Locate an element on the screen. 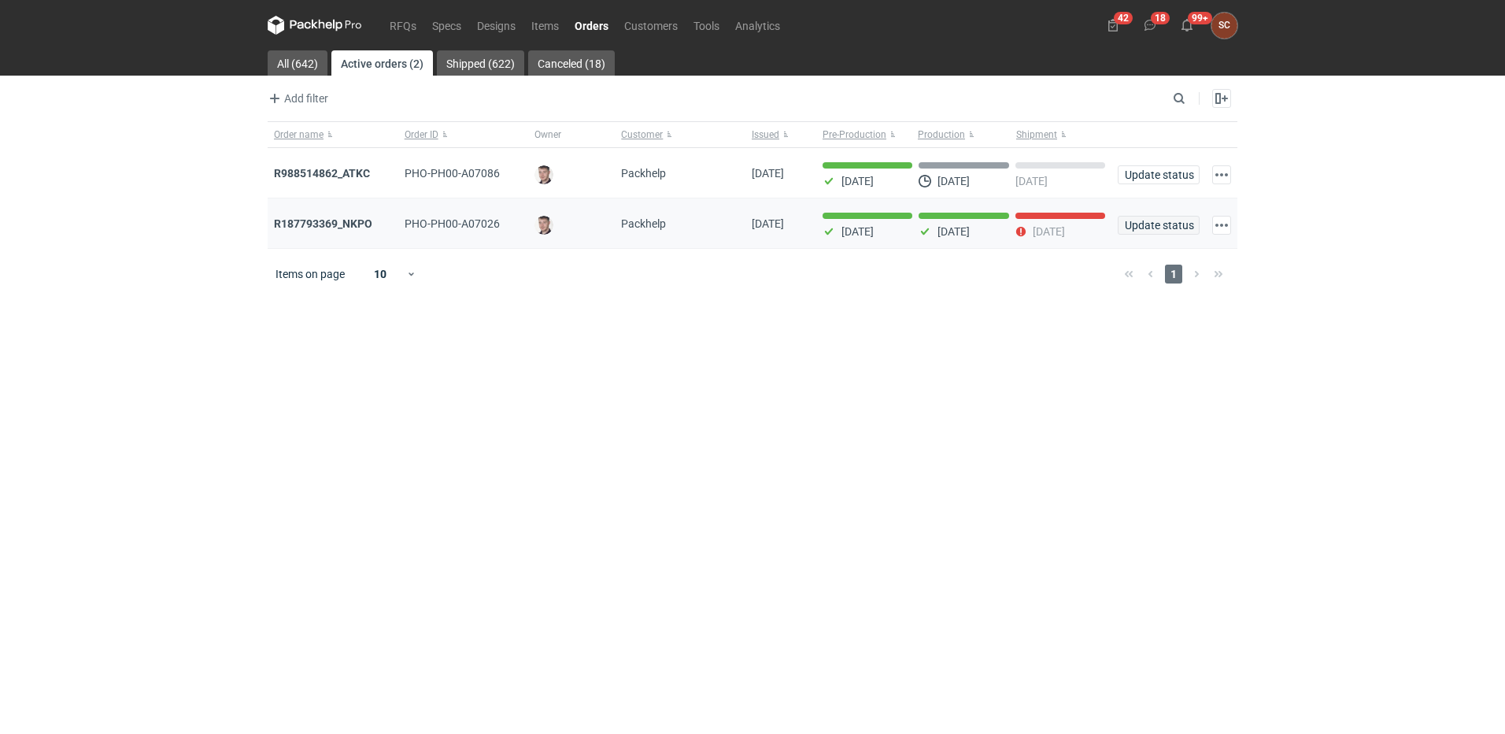  button: Shipment is located at coordinates (1062, 135).